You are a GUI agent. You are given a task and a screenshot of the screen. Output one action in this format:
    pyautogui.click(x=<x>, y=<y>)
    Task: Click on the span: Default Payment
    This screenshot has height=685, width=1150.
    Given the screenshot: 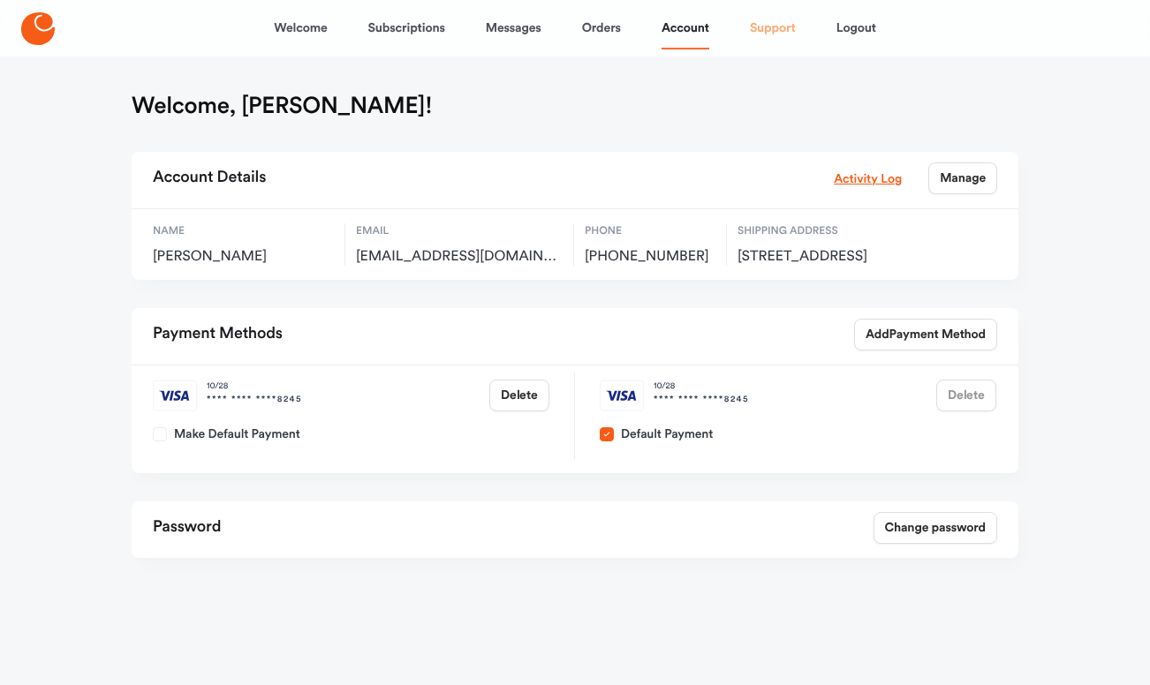 What is the action you would take?
    pyautogui.click(x=667, y=434)
    